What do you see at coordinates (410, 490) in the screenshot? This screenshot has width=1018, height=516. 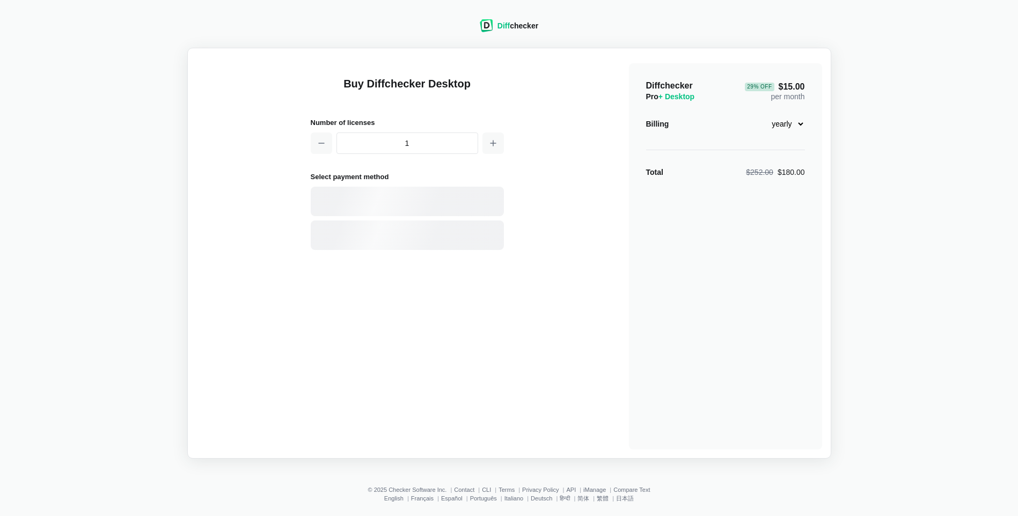 I see `li: © 2025 Checker Software Inc.` at bounding box center [410, 490].